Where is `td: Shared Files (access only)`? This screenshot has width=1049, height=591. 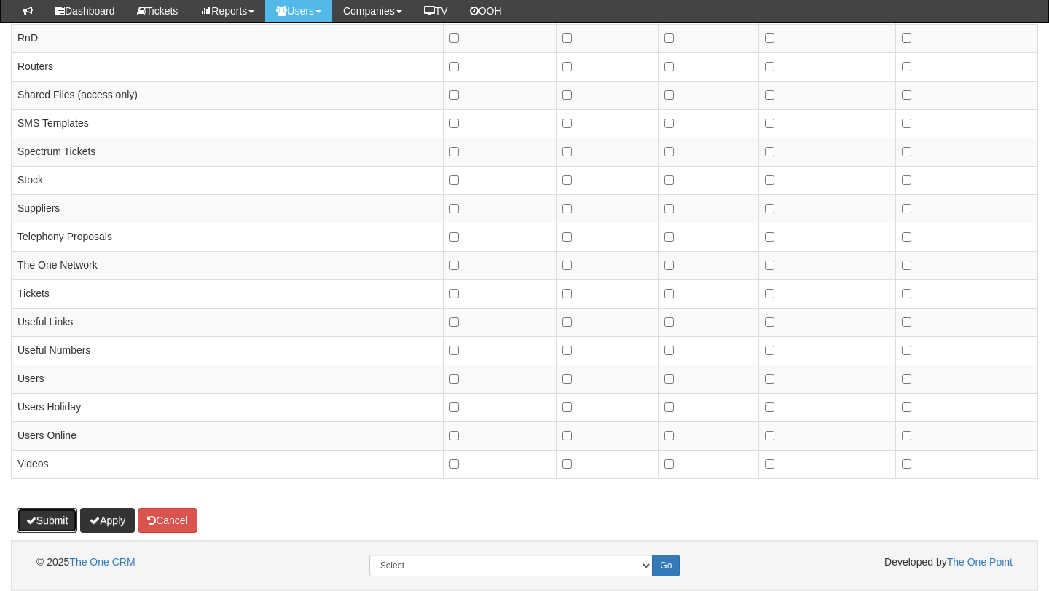 td: Shared Files (access only) is located at coordinates (227, 95).